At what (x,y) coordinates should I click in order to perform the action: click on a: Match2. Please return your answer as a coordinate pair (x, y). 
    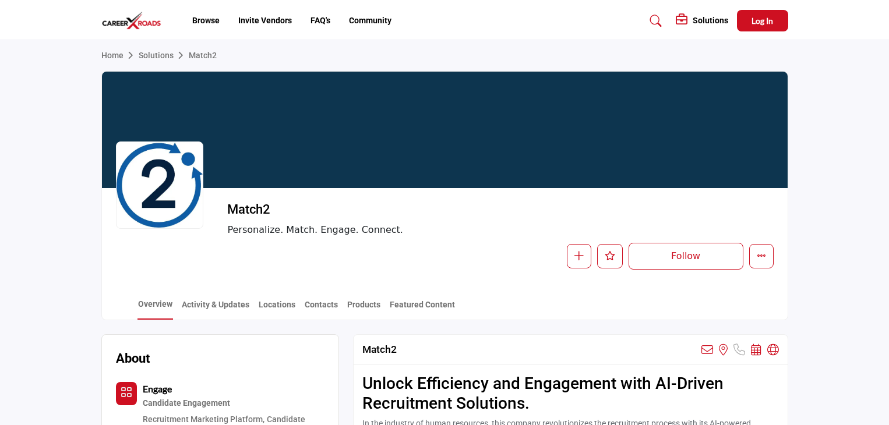
    Looking at the image, I should click on (203, 55).